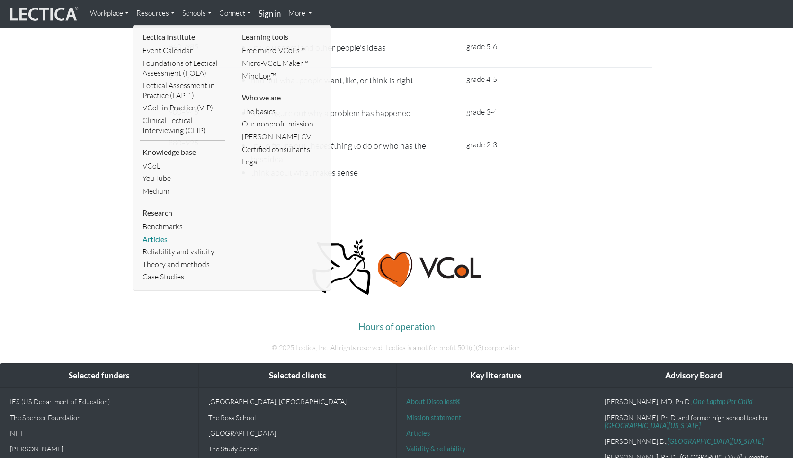 The image size is (793, 458). Describe the element at coordinates (397, 347) in the screenshot. I see `p: © 2025 Lectica, Inc. All rights reserved. Lectica is a not for profit 501(c)(3) corporation.` at that location.